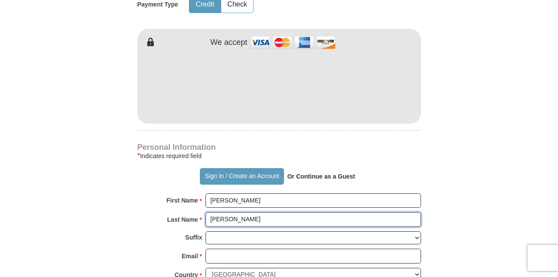 This screenshot has height=277, width=558. What do you see at coordinates (182, 201) in the screenshot?
I see `strong: First Name` at bounding box center [182, 201].